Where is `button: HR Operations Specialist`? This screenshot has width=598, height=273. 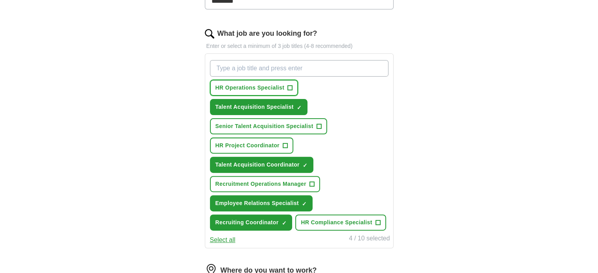 button: HR Operations Specialist is located at coordinates (254, 88).